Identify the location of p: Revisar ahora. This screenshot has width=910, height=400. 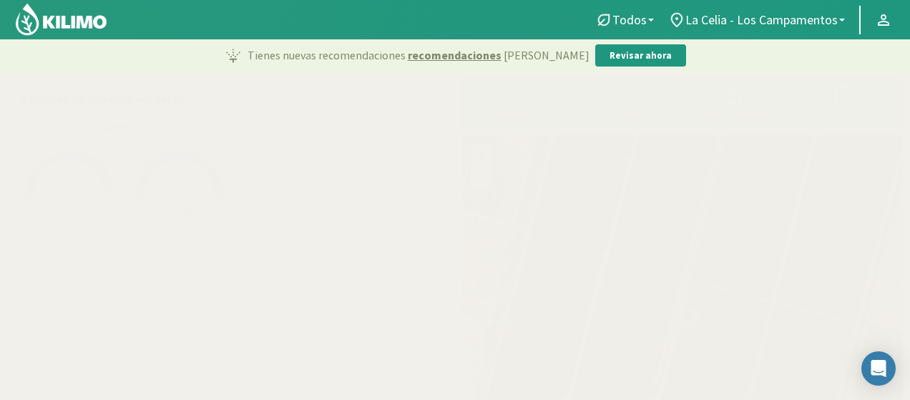
(640, 56).